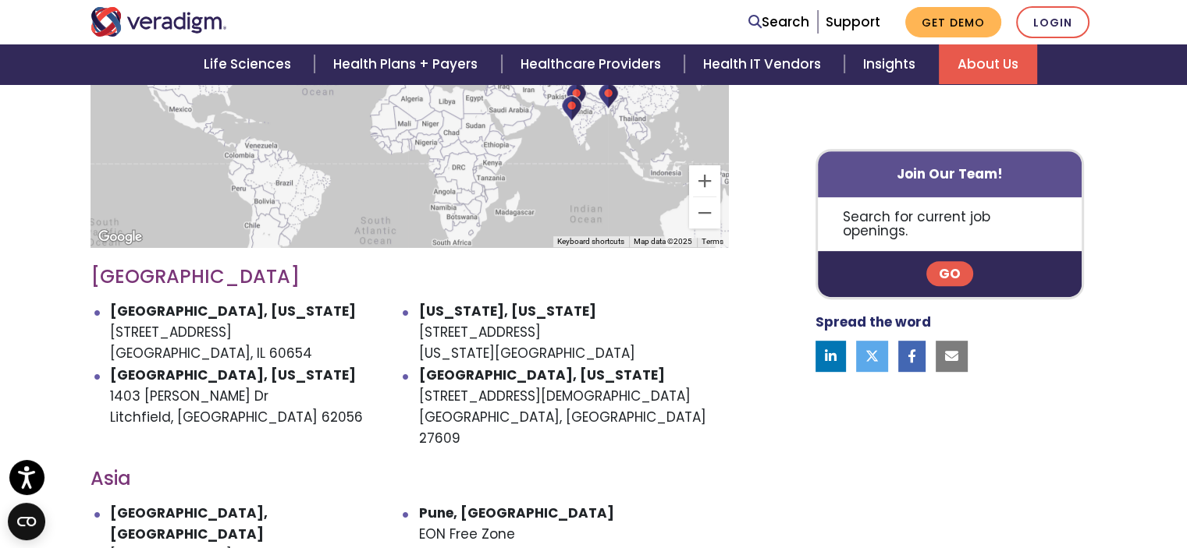  What do you see at coordinates (250, 64) in the screenshot?
I see `a: Life Sciences` at bounding box center [250, 64].